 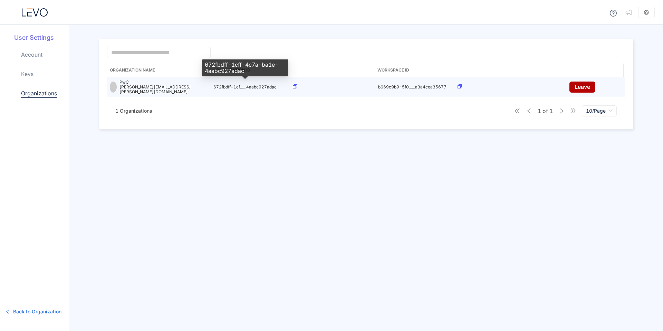 What do you see at coordinates (37, 312) in the screenshot?
I see `span: Back to Organization` at bounding box center [37, 312].